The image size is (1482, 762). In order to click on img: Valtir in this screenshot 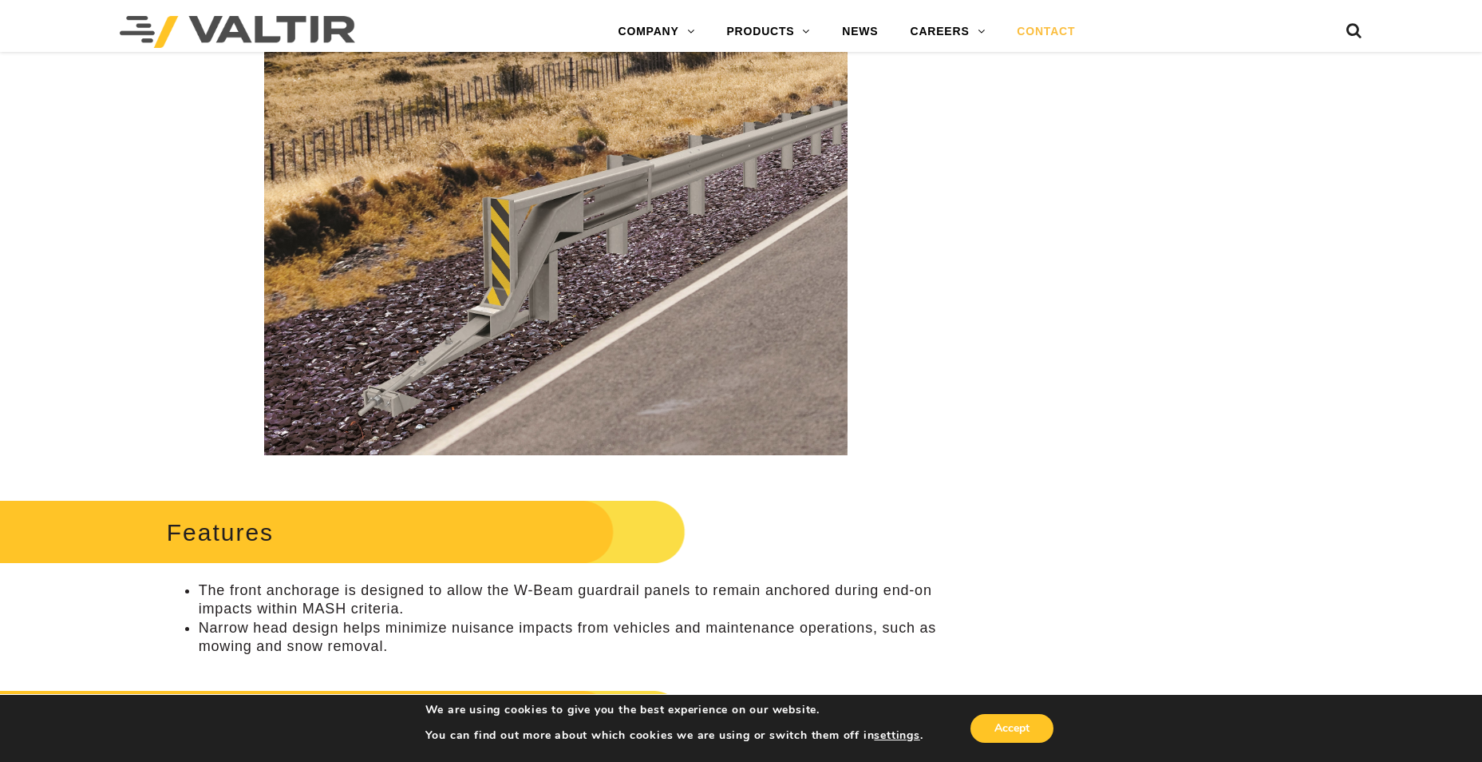, I will do `click(237, 32)`.